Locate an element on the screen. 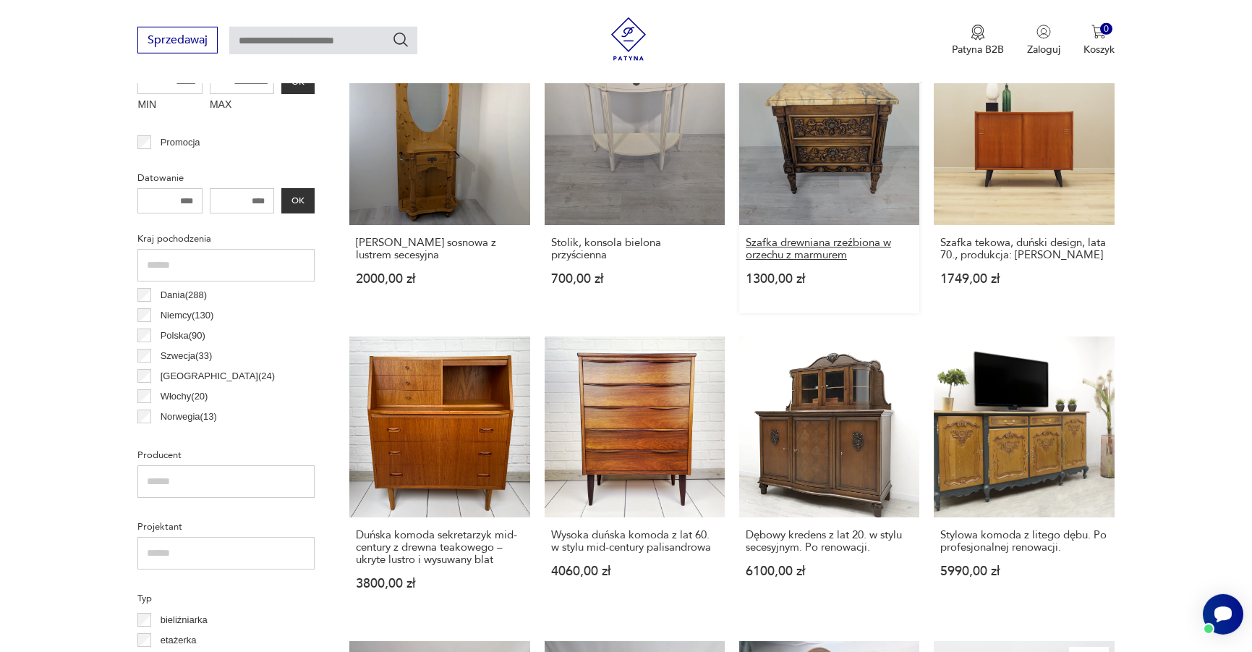 The image size is (1252, 652). p: Niemcy ( 130 ) is located at coordinates (187, 315).